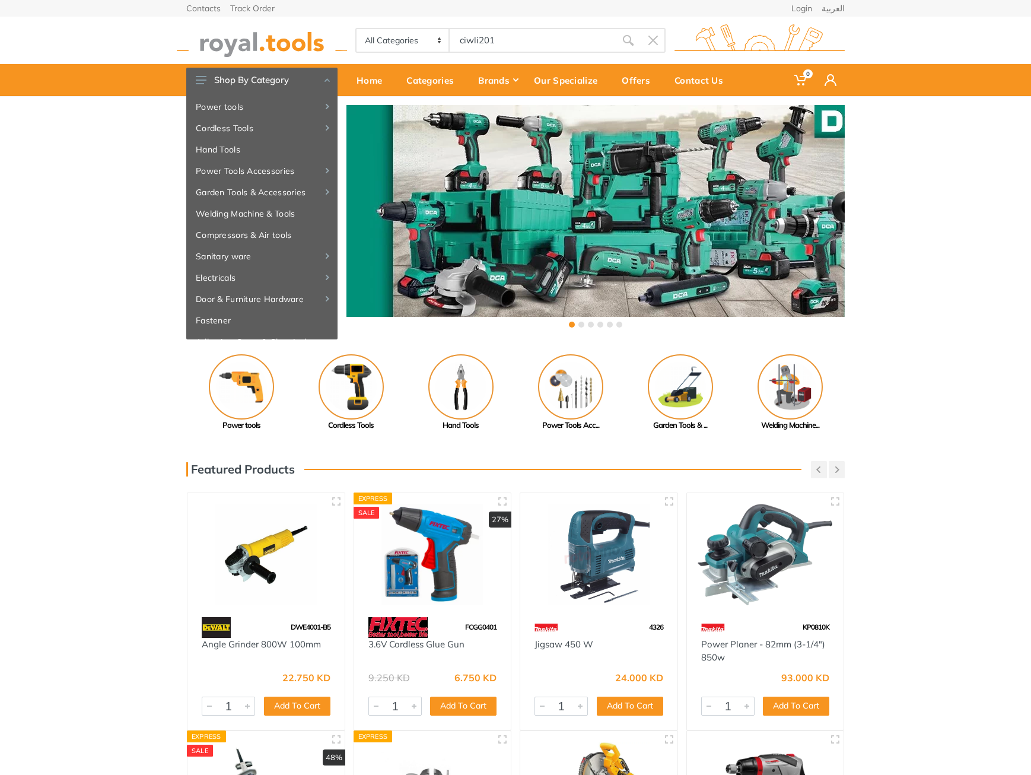  Describe the element at coordinates (262, 342) in the screenshot. I see `a: Adhesive, Spray & Chemical` at that location.